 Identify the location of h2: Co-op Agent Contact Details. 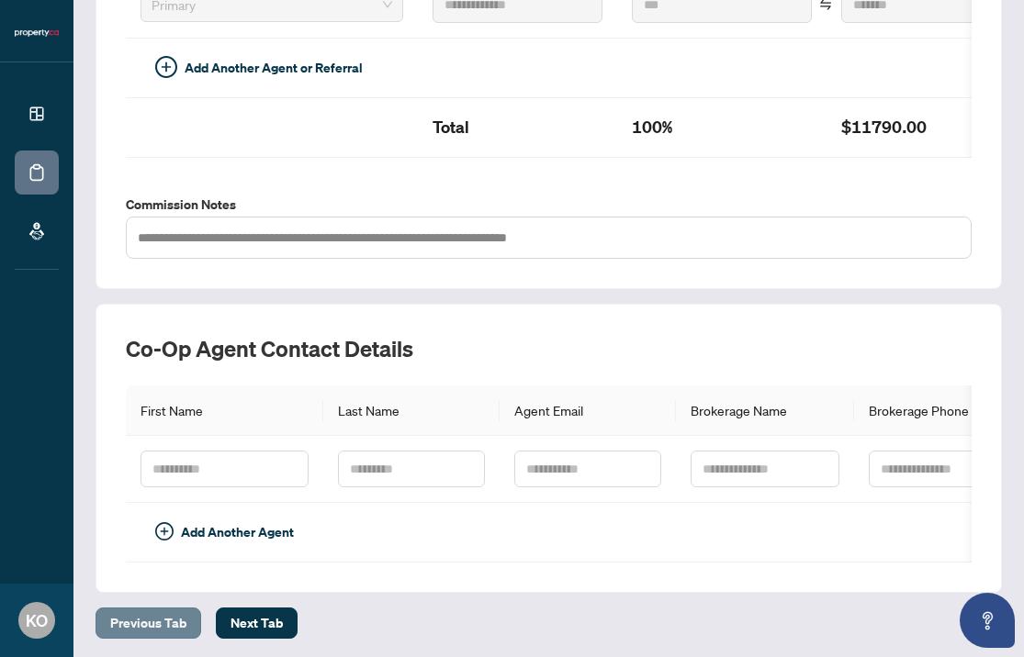
(548, 349).